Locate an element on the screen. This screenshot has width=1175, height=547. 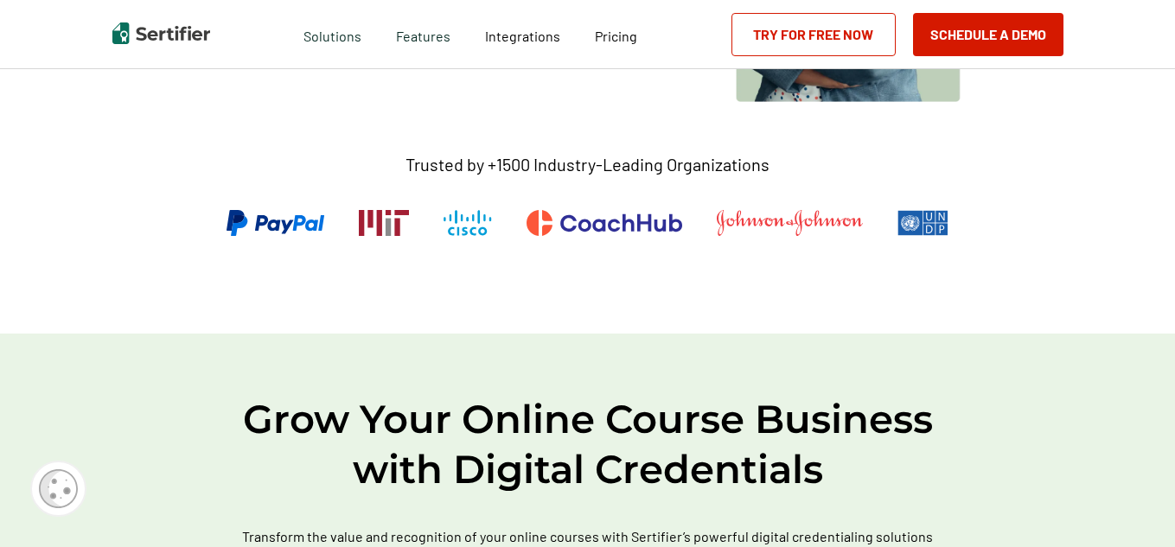
img: PayPal is located at coordinates (275, 223).